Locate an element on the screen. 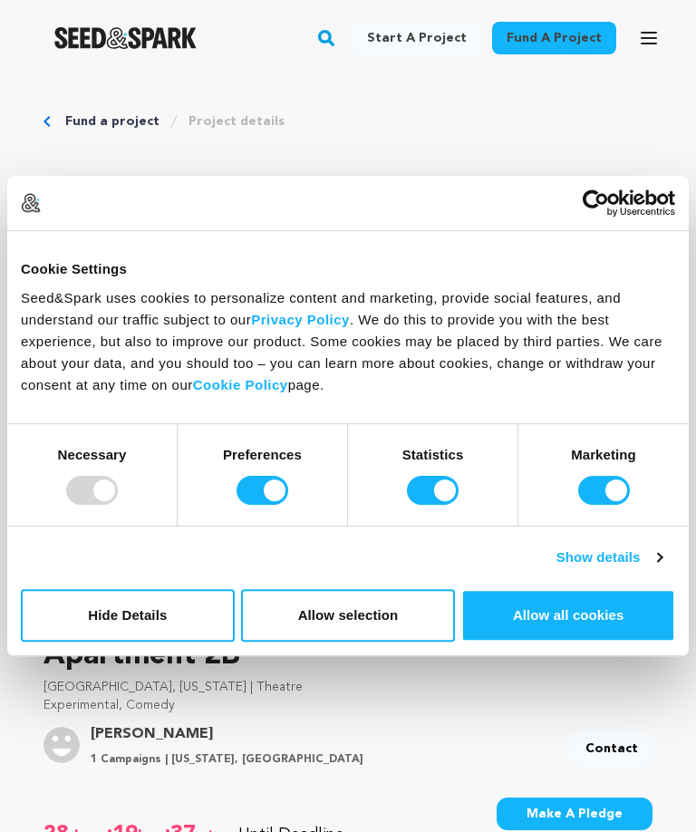 This screenshot has height=832, width=696. a: Privacy Policy is located at coordinates (300, 319).